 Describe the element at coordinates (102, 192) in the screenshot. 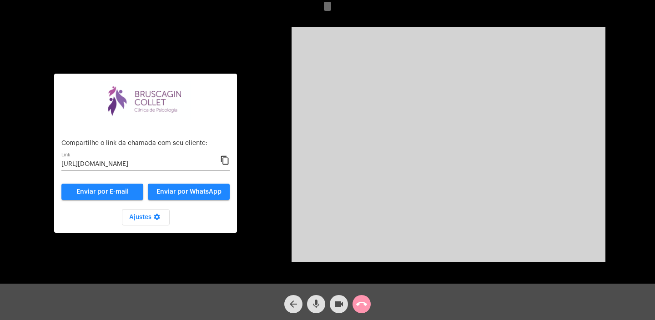

I see `span: Enviar por E-mail` at that location.